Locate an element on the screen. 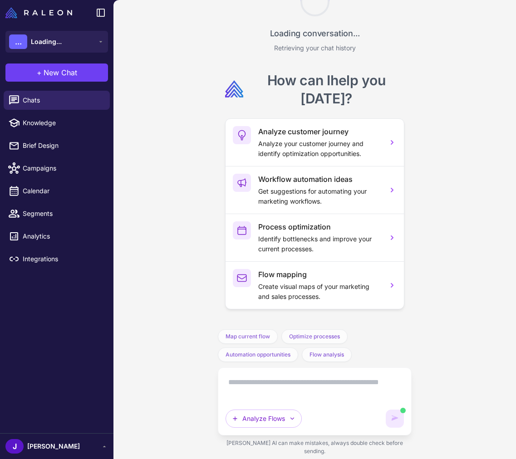 The image size is (516, 459). span: Map current flow is located at coordinates (248, 337).